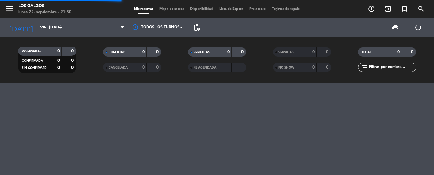  Describe the element at coordinates (172, 9) in the screenshot. I see `span: Mapa de mesas` at that location.